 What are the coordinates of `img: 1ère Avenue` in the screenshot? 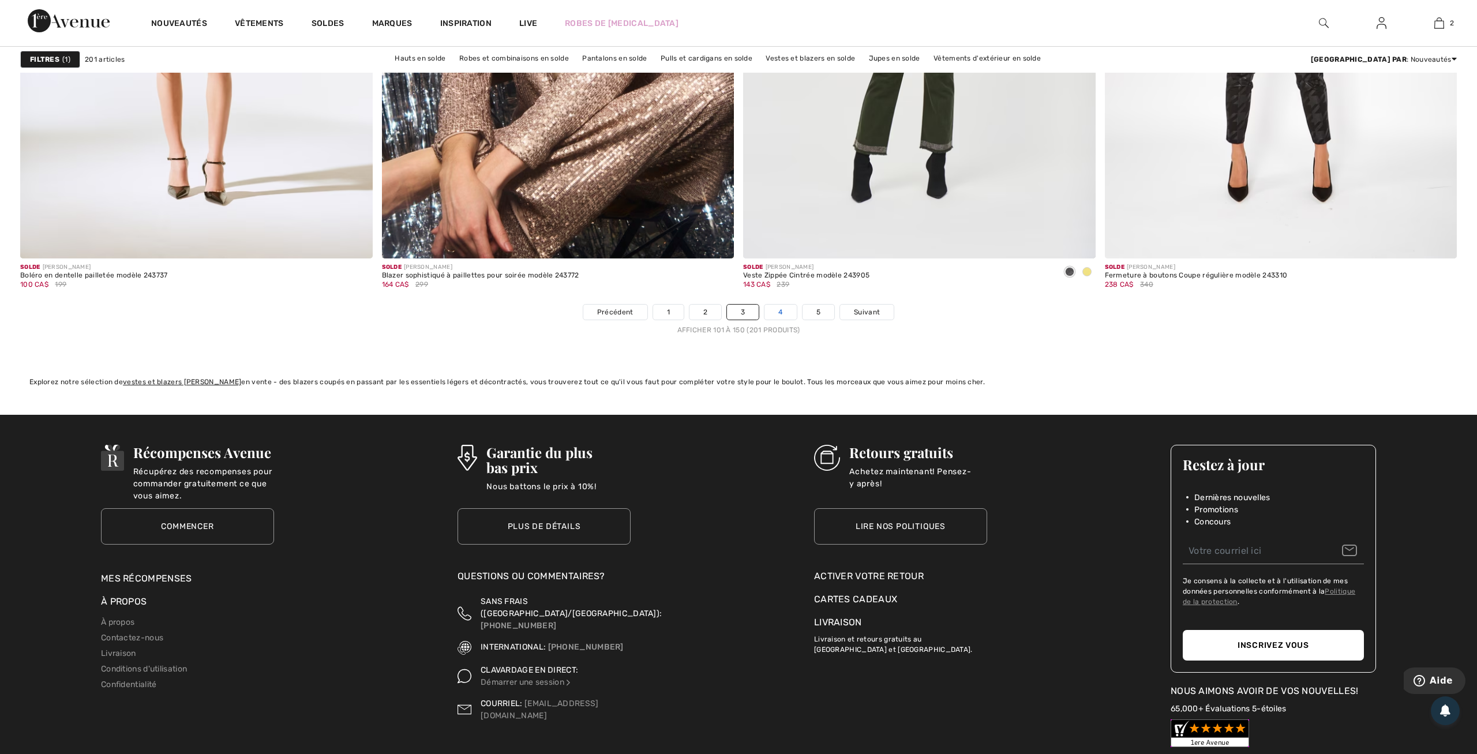 It's located at (69, 21).